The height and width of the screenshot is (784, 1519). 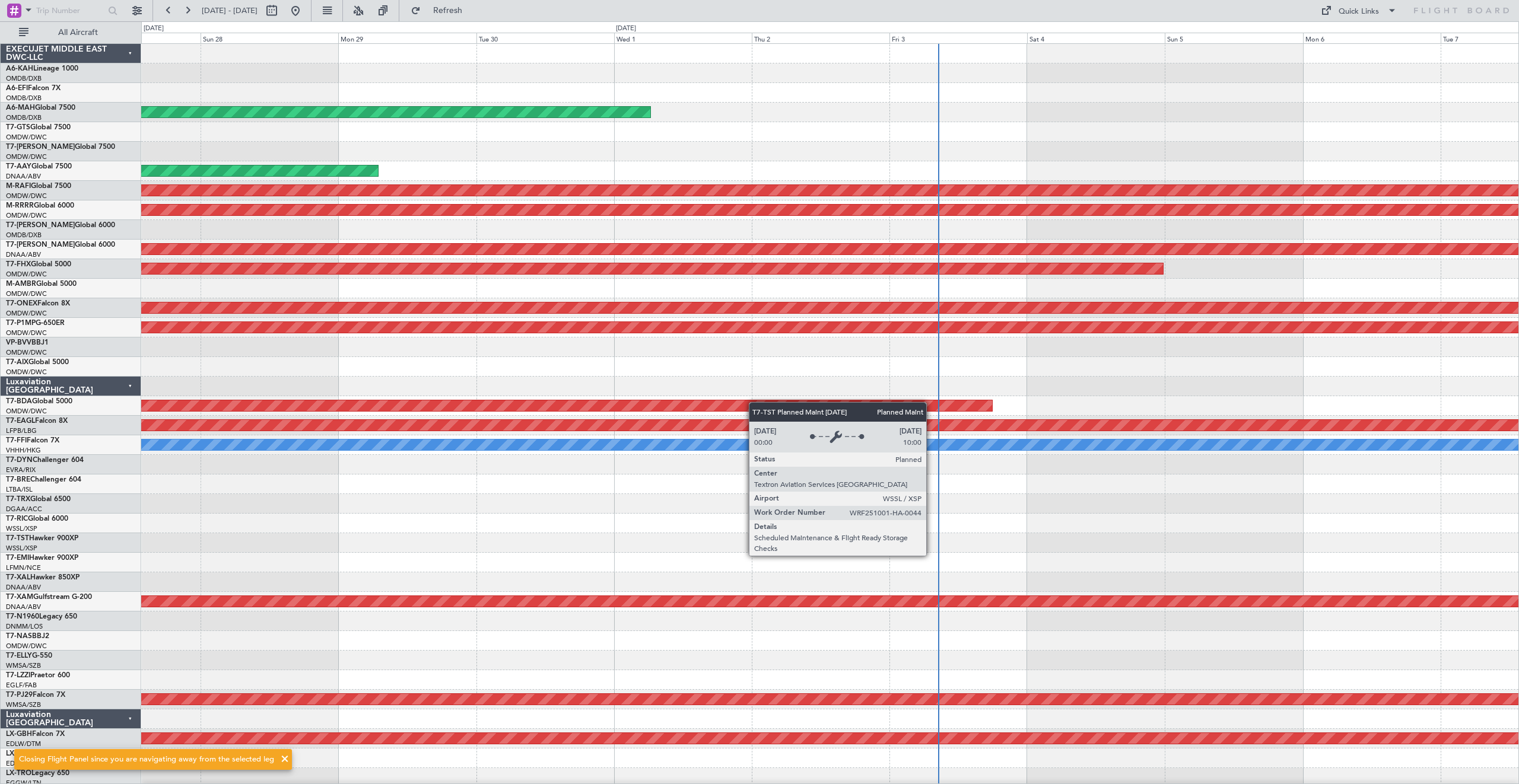 What do you see at coordinates (19, 695) in the screenshot?
I see `span: T7-PJ29` at bounding box center [19, 695].